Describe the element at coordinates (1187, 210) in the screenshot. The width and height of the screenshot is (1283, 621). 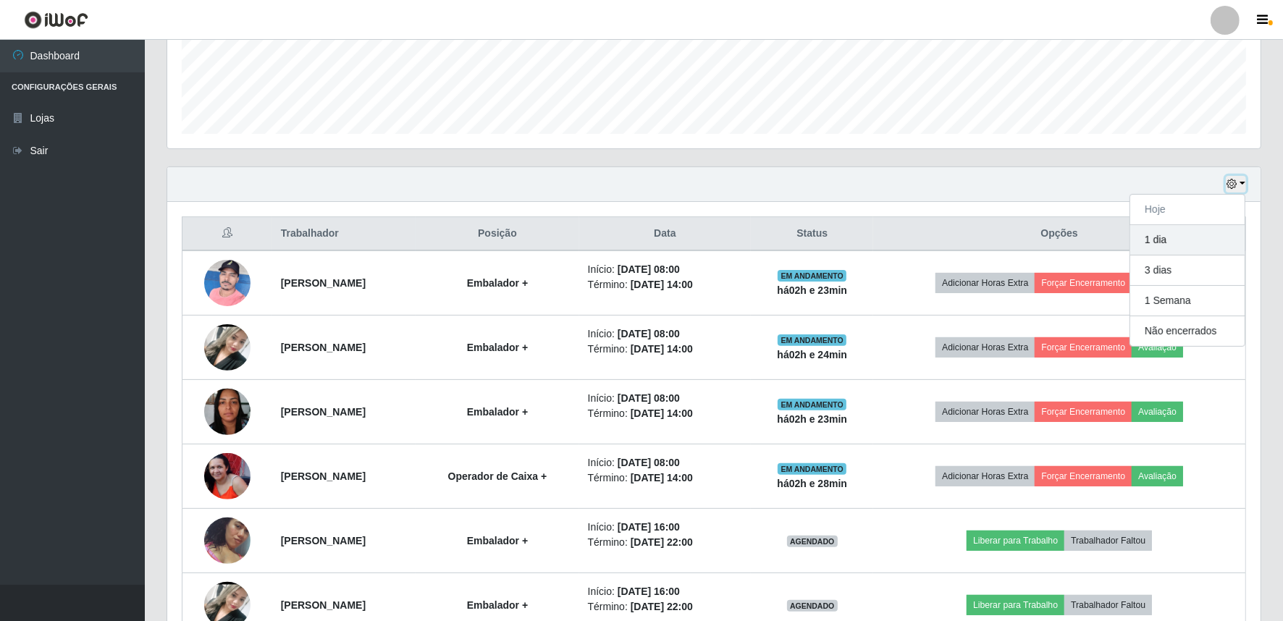
I see `button: Hoje` at that location.